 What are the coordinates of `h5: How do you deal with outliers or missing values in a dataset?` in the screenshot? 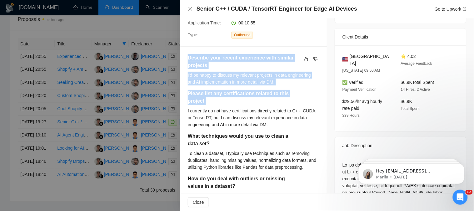 It's located at (244, 182).